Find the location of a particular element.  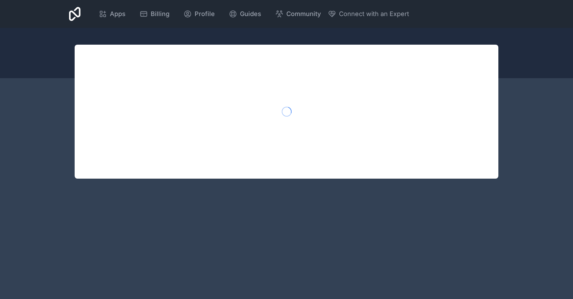

a: Profile is located at coordinates (199, 14).